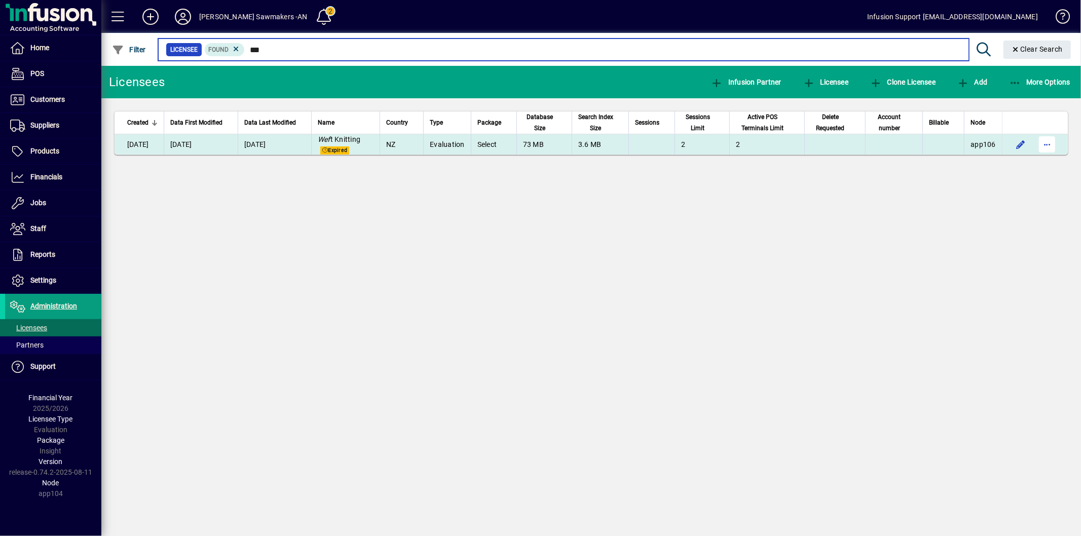 Image resolution: width=1081 pixels, height=536 pixels. Describe the element at coordinates (447, 144) in the screenshot. I see `td: Evaluation` at that location.